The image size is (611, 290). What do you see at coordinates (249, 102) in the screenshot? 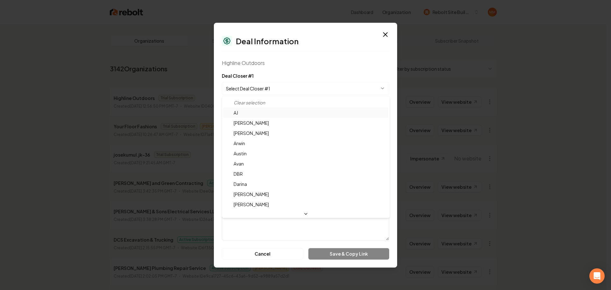
I see `span: Clear selection` at bounding box center [249, 102].